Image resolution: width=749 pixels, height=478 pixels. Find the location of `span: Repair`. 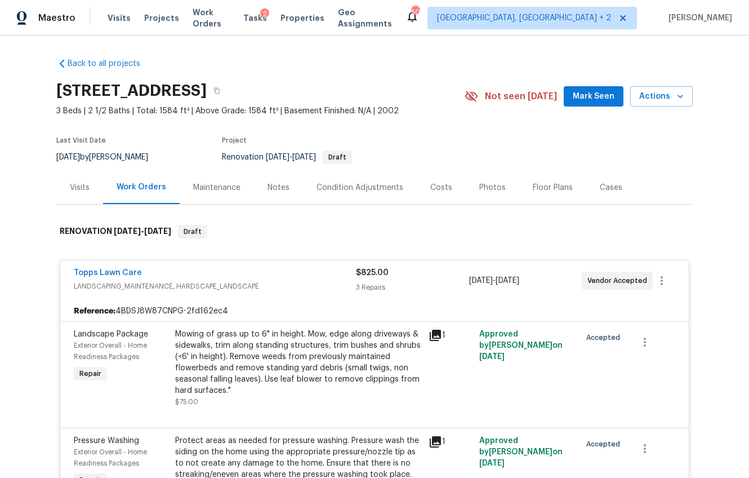

span: Repair is located at coordinates (90, 374).